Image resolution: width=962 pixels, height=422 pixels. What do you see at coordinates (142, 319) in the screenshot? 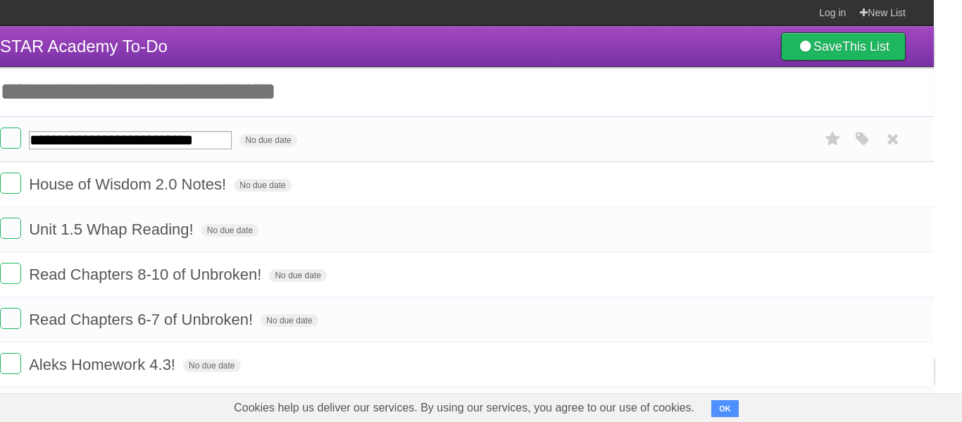
I see `span: Read Chapters 6-7 of Unbroken!` at bounding box center [142, 319].